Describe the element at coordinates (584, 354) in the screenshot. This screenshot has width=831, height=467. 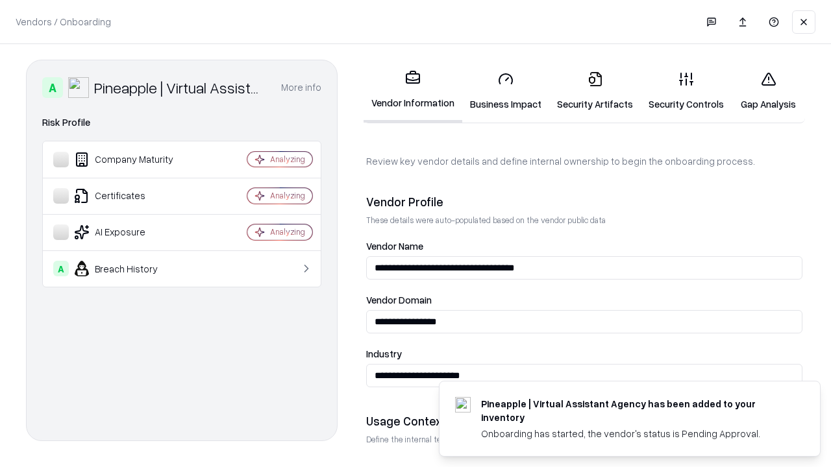
I see `label: Industry` at that location.